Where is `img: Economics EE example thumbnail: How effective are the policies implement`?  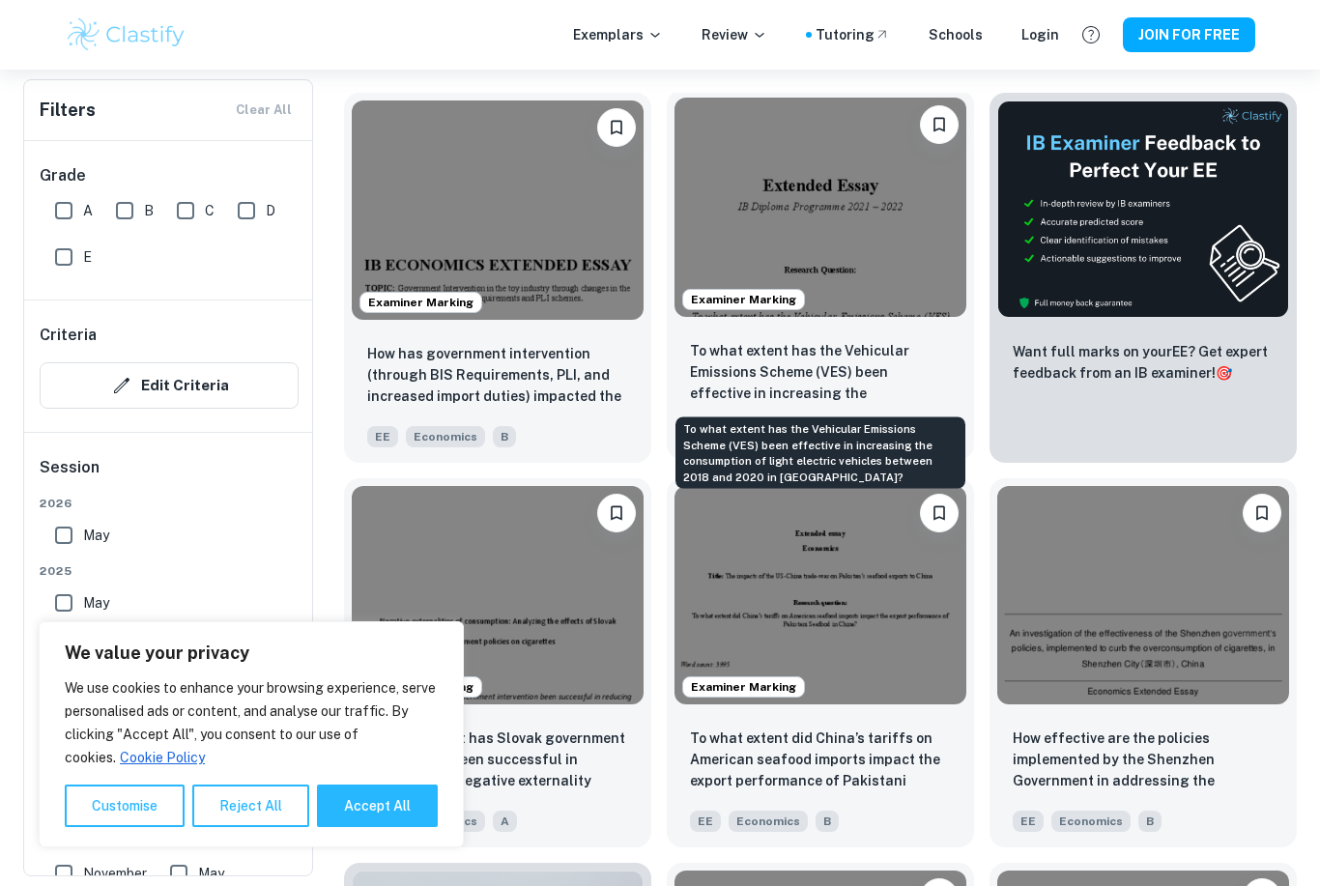 img: Economics EE example thumbnail: How effective are the policies implement is located at coordinates (1143, 595).